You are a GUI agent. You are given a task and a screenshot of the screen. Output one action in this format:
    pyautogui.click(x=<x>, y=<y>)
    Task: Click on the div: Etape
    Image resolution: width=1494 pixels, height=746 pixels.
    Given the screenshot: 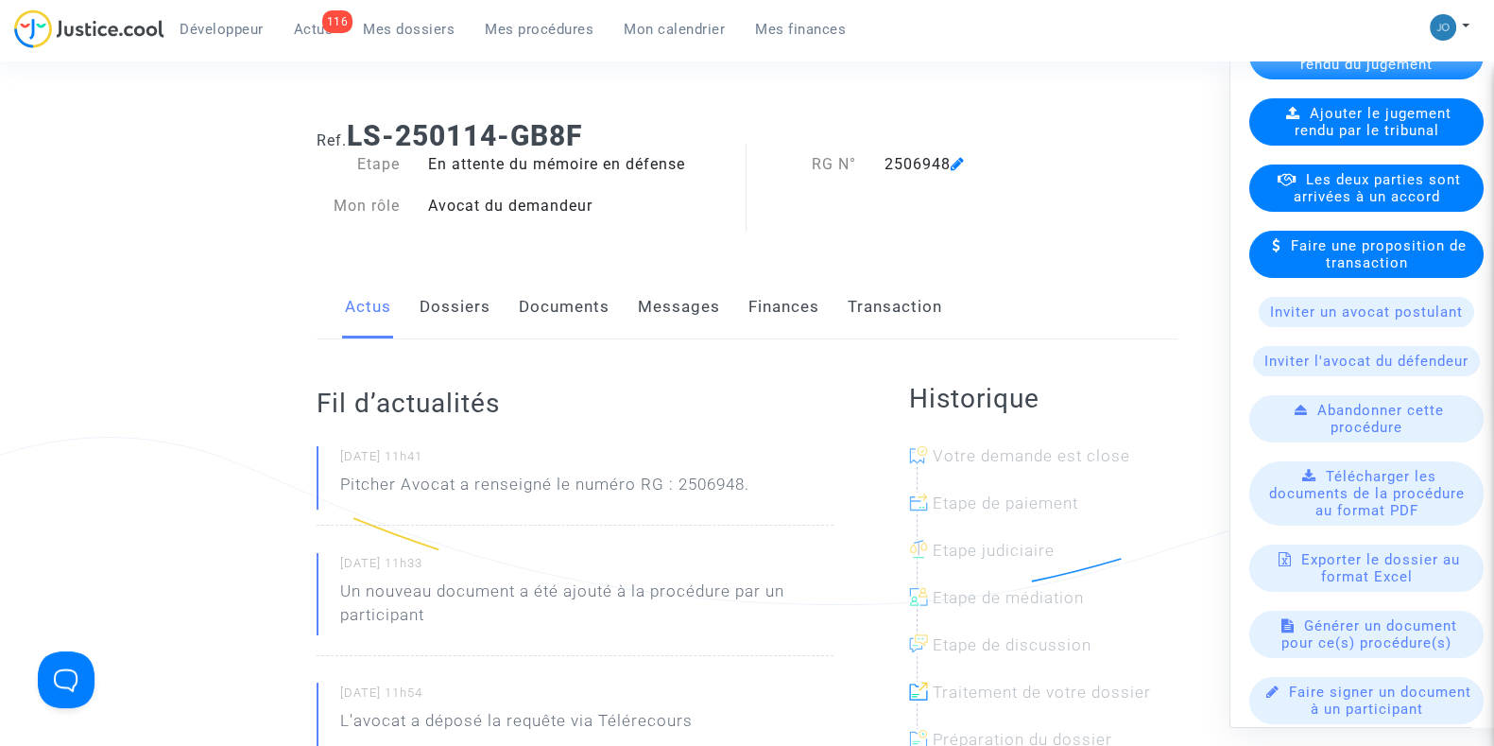 What is the action you would take?
    pyautogui.click(x=358, y=164)
    